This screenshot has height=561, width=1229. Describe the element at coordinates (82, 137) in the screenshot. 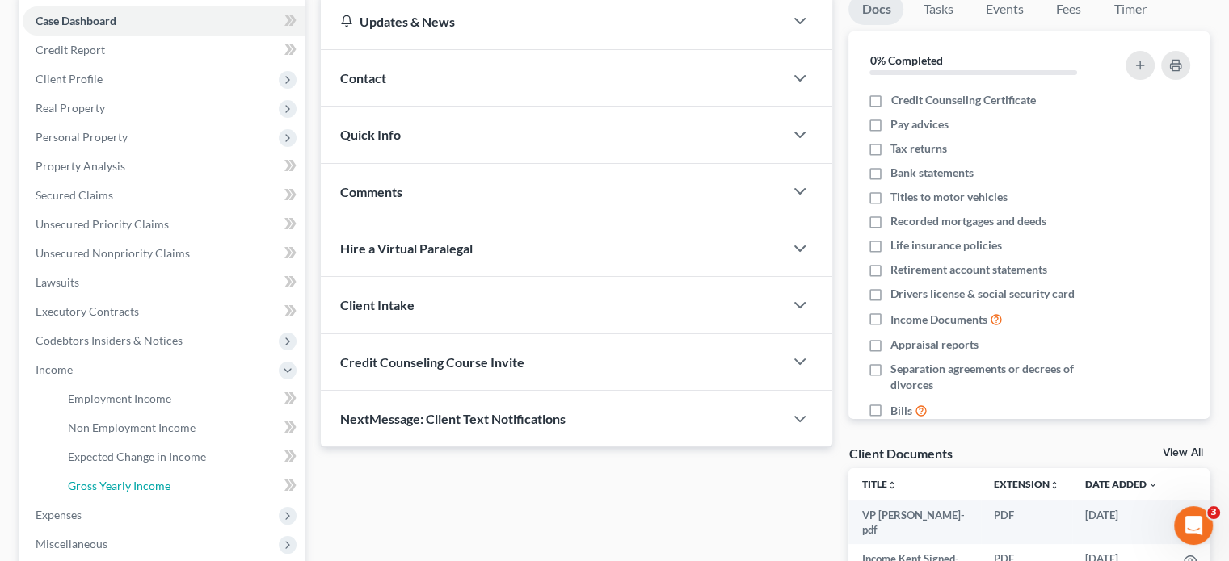

I see `span: Personal Property` at that location.